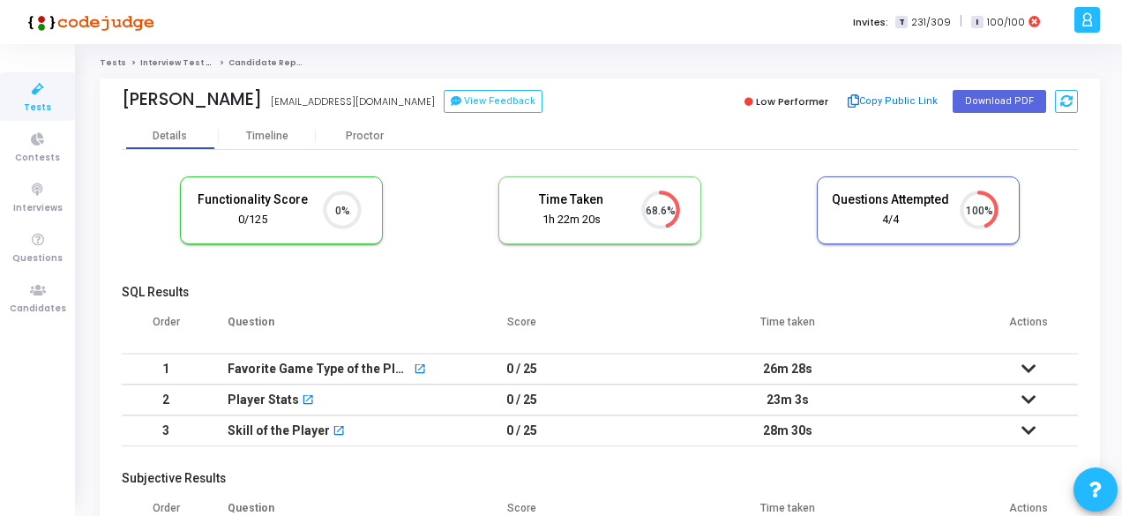 This screenshot has width=1122, height=516. Describe the element at coordinates (166, 399) in the screenshot. I see `td: 2` at that location.